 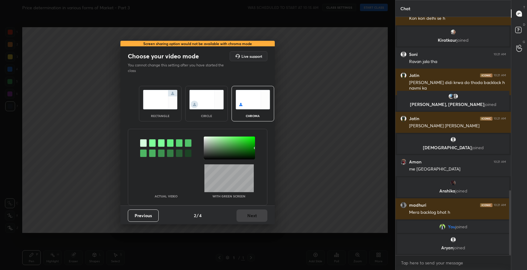 I want to click on p: Chat, so click(x=405, y=8).